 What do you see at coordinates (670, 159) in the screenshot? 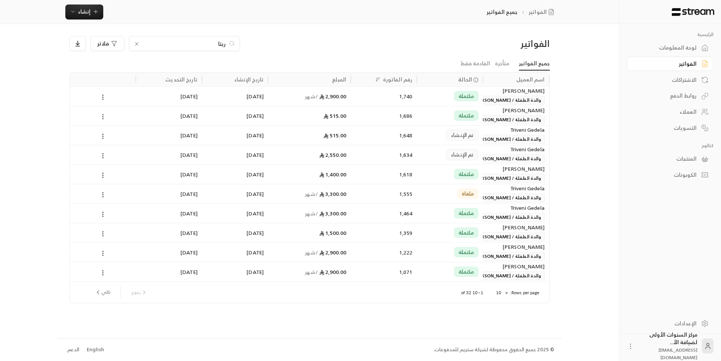
I see `a: المنتجات` at bounding box center [670, 159].